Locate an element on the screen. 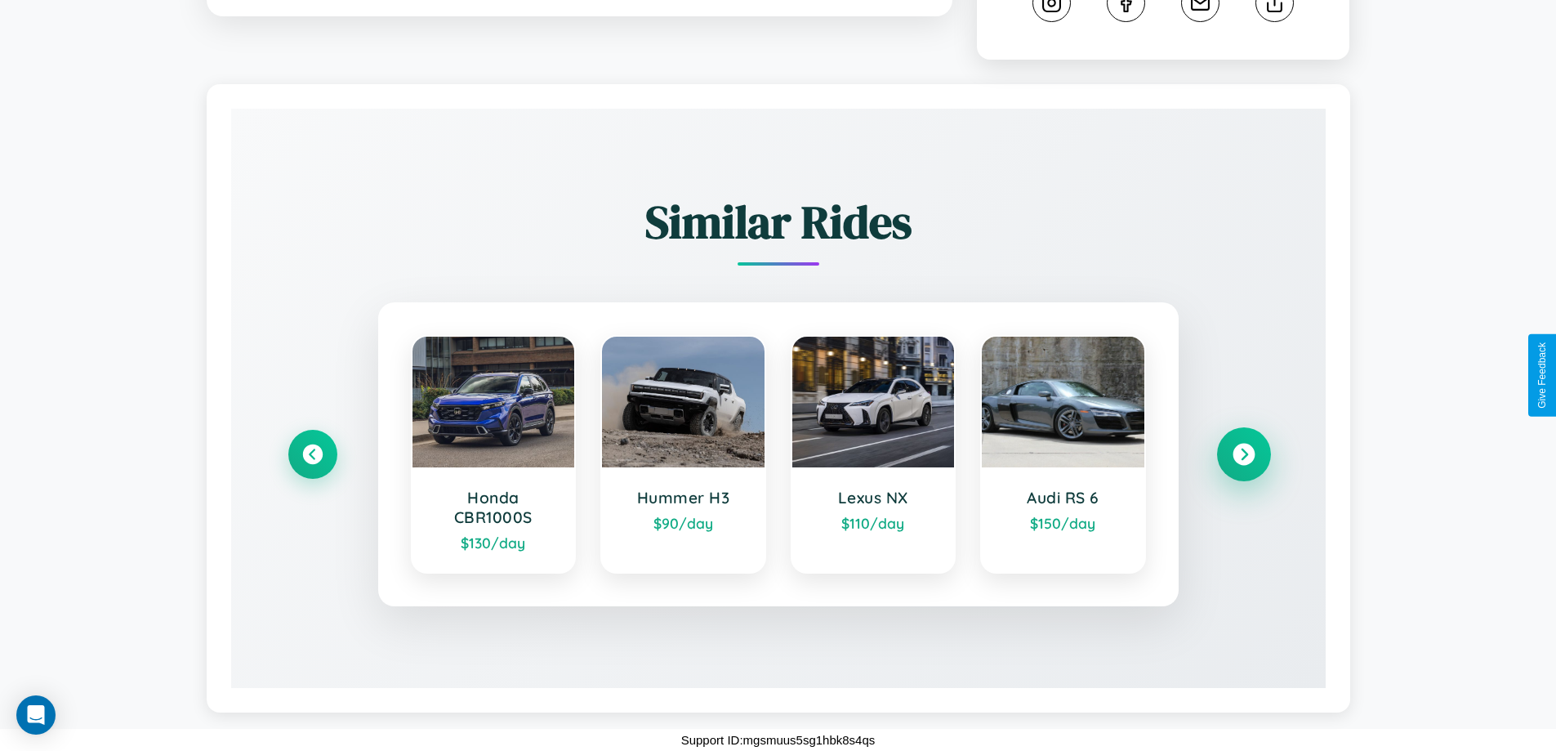 The height and width of the screenshot is (751, 1556). h3: Lexus NX is located at coordinates (873, 497).